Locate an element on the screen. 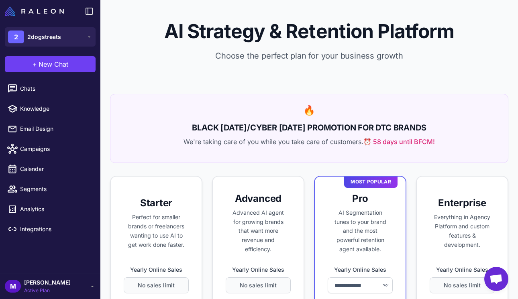 Image resolution: width=518 pixels, height=299 pixels. h1: AI Strategy & Retention Platform is located at coordinates (309, 31).